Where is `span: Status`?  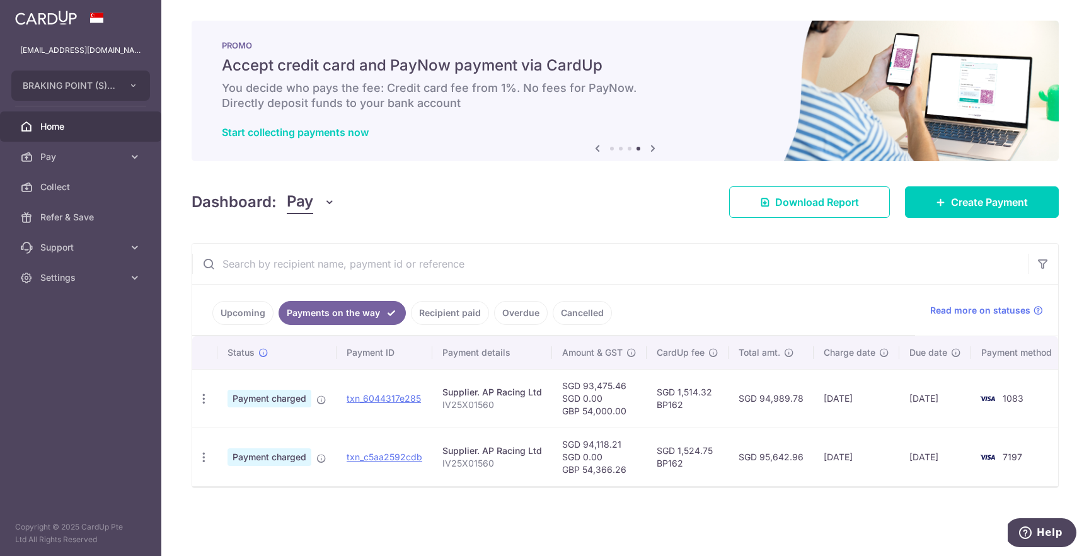
span: Status is located at coordinates (241, 353).